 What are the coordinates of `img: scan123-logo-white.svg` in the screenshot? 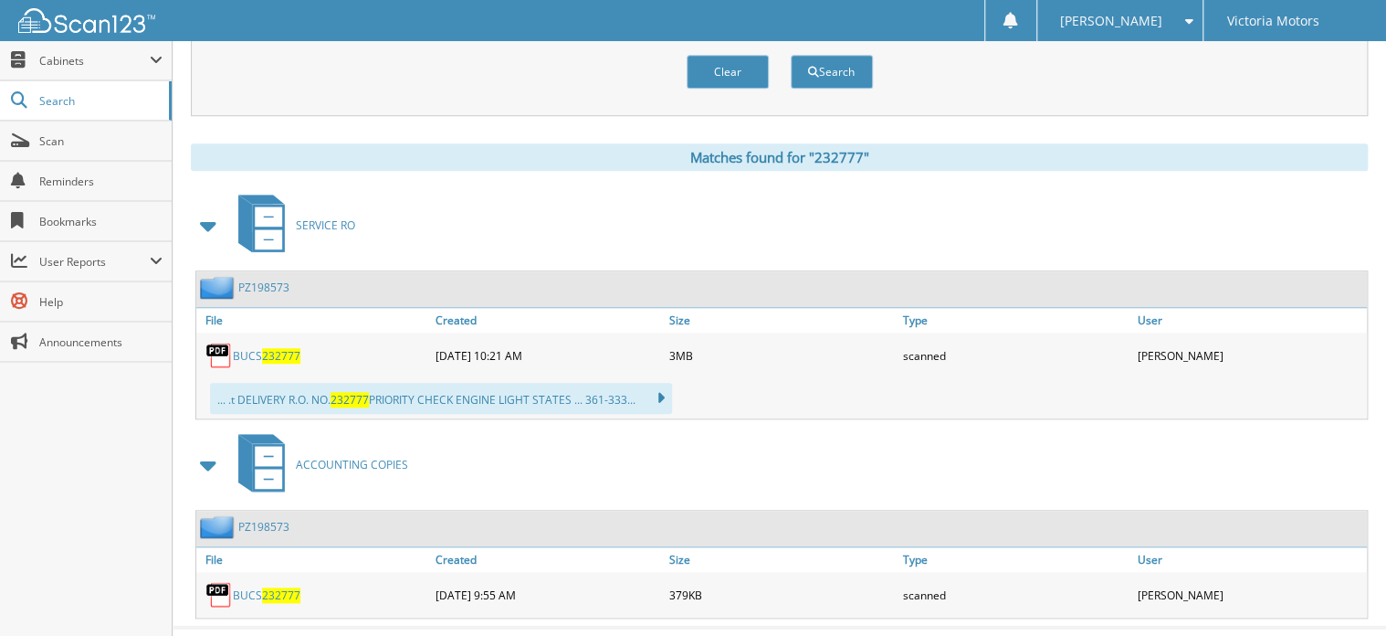 It's located at (87, 20).